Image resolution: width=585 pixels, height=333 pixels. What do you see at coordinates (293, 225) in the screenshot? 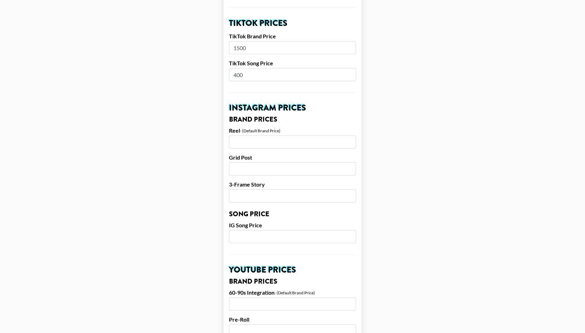
I see `label: IG Song Price` at bounding box center [293, 225].